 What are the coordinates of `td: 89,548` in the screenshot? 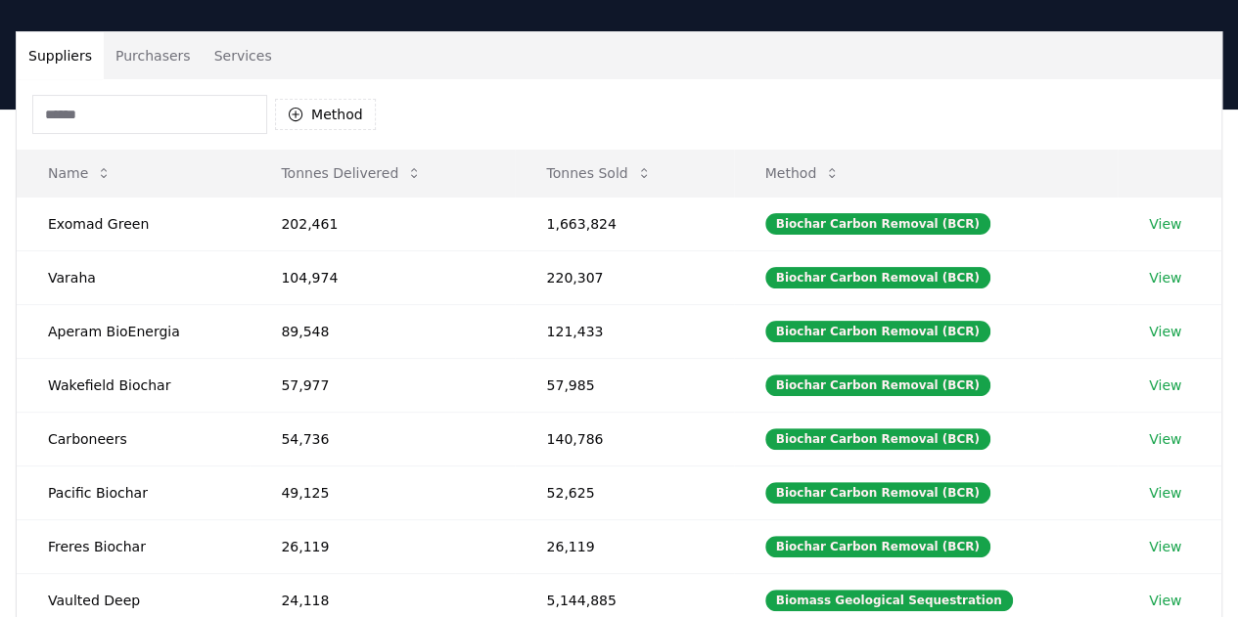 It's located at (382, 331).